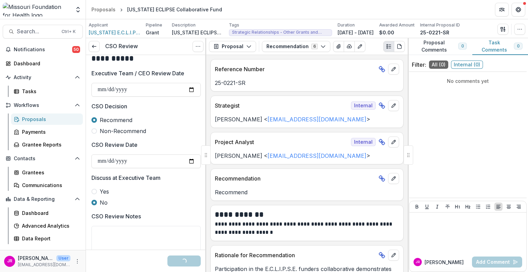 The height and width of the screenshot is (272, 528). What do you see at coordinates (438, 65) in the screenshot?
I see `span: All ( 0 )` at bounding box center [438, 65].